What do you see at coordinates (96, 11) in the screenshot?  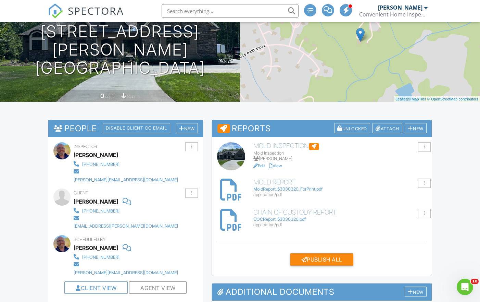 I see `span: SPECTORA` at bounding box center [96, 11].